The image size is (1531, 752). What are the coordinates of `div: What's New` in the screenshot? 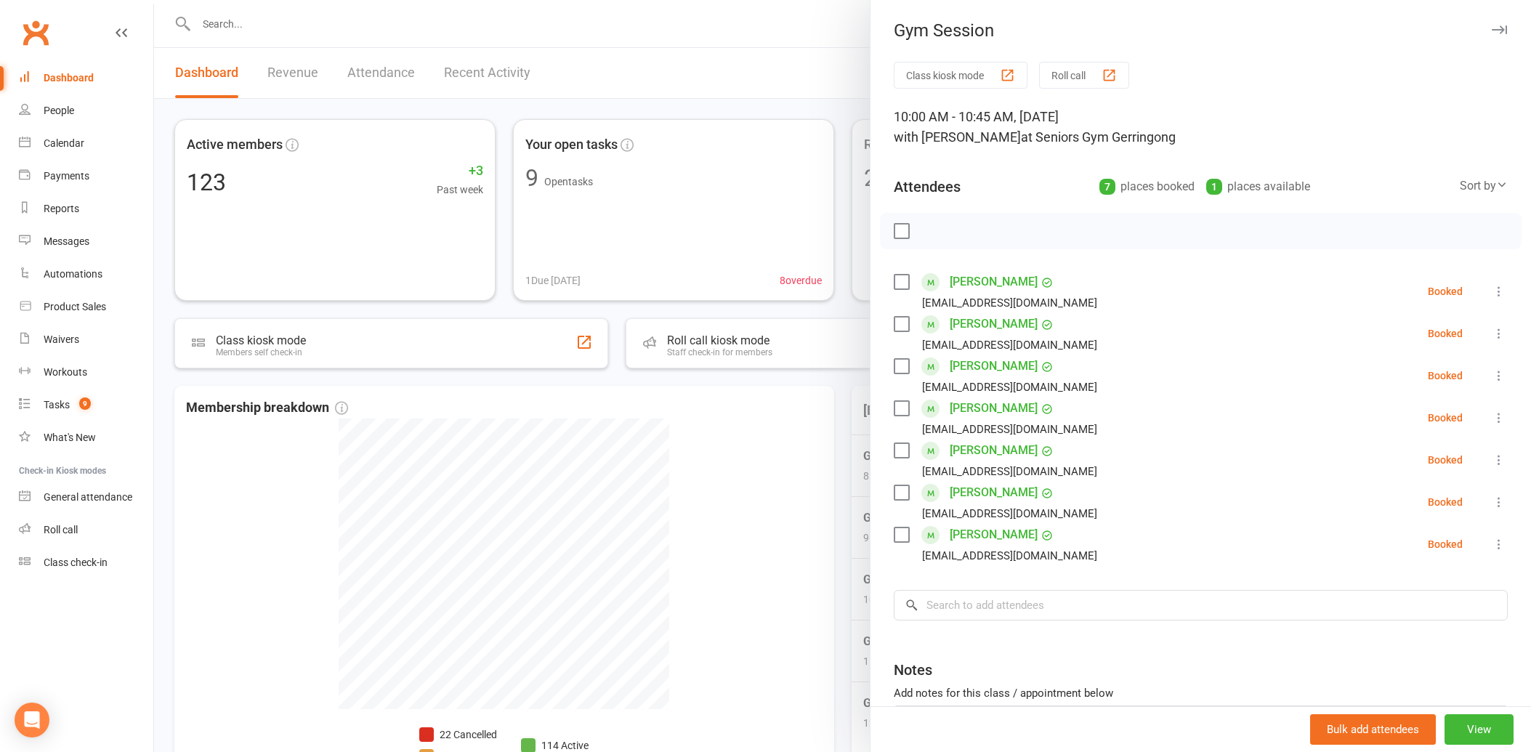 It's located at (70, 437).